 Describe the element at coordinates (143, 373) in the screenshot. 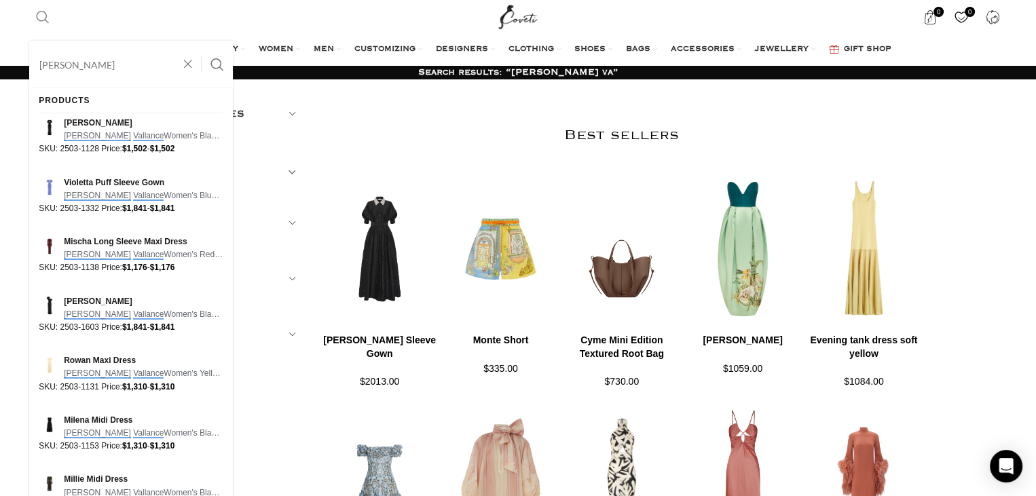

I see `span: Women's Yellow Dresses Yellow Rowan …` at that location.